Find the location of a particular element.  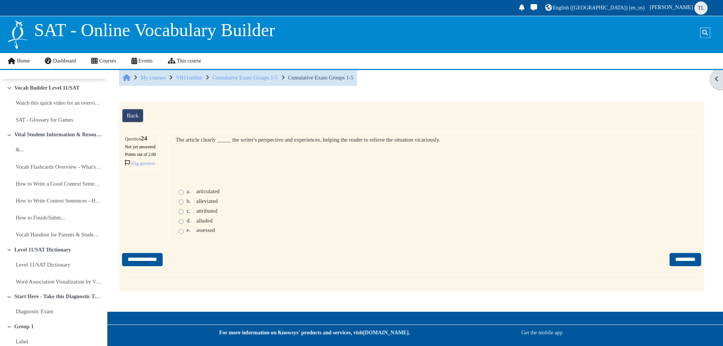

a: Flagged is located at coordinates (140, 163).